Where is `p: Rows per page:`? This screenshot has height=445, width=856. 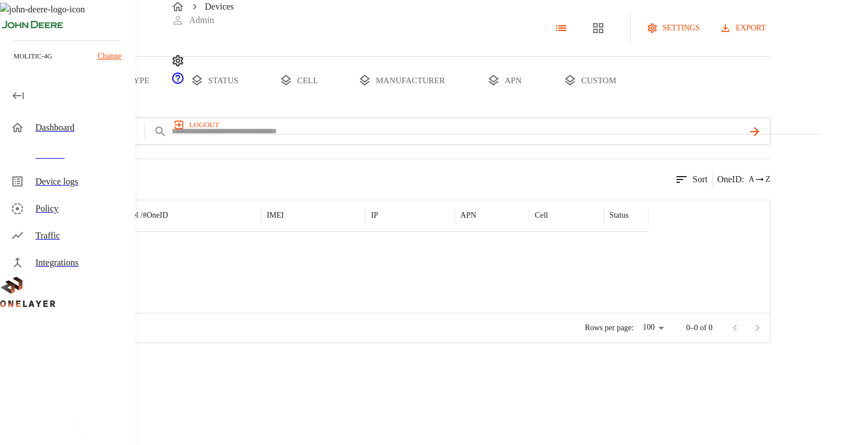 p: Rows per page: is located at coordinates (609, 328).